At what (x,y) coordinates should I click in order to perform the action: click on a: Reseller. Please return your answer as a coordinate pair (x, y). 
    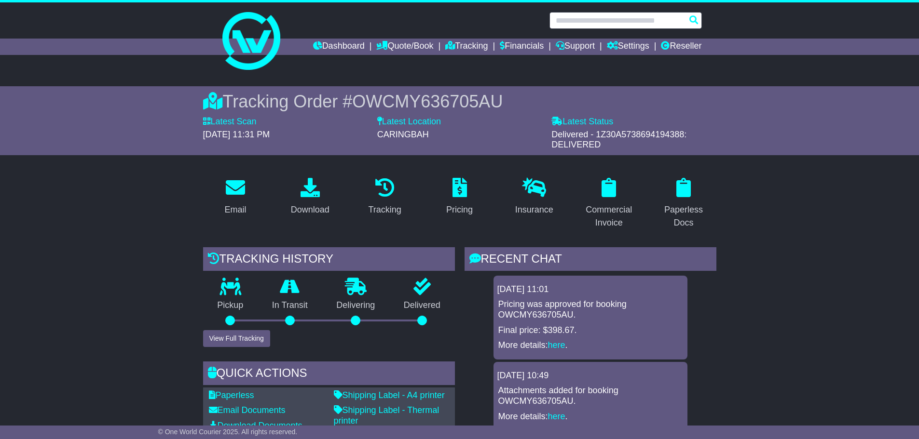
    Looking at the image, I should click on (681, 47).